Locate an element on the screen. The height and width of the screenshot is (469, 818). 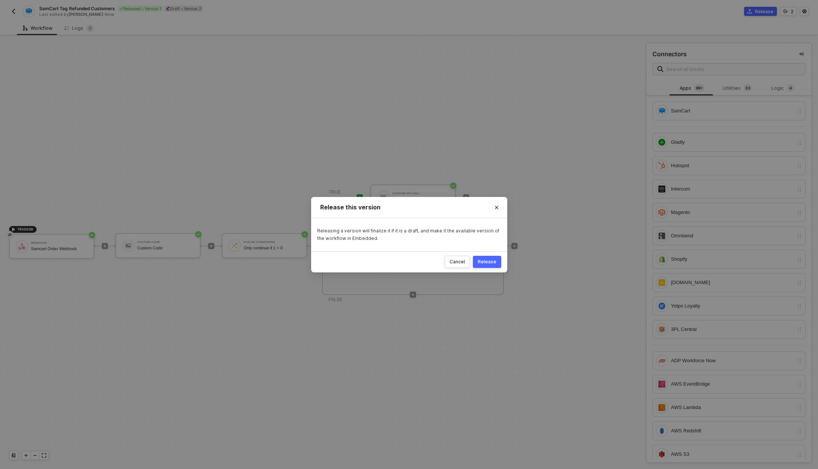
button: Close is located at coordinates (497, 207).